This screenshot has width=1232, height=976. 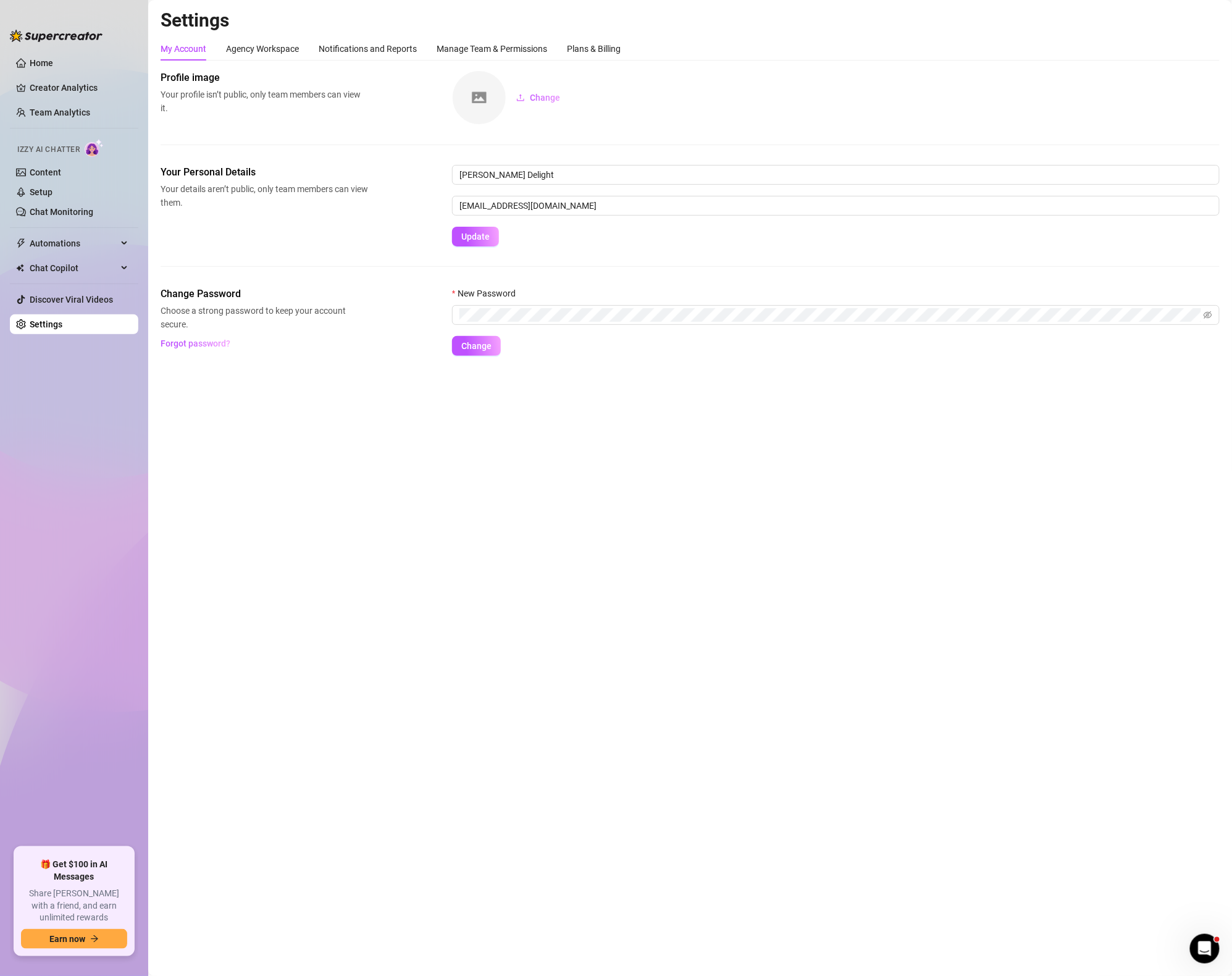 I want to click on button: Earn nowarrow-right, so click(x=74, y=939).